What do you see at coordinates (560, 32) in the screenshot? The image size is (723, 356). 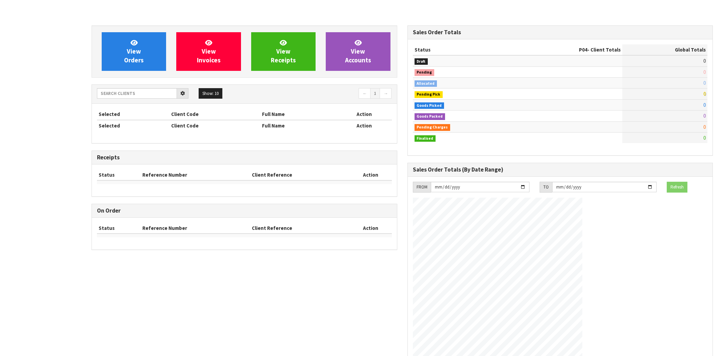 I see `h3: Sales Order Totals` at bounding box center [560, 32].